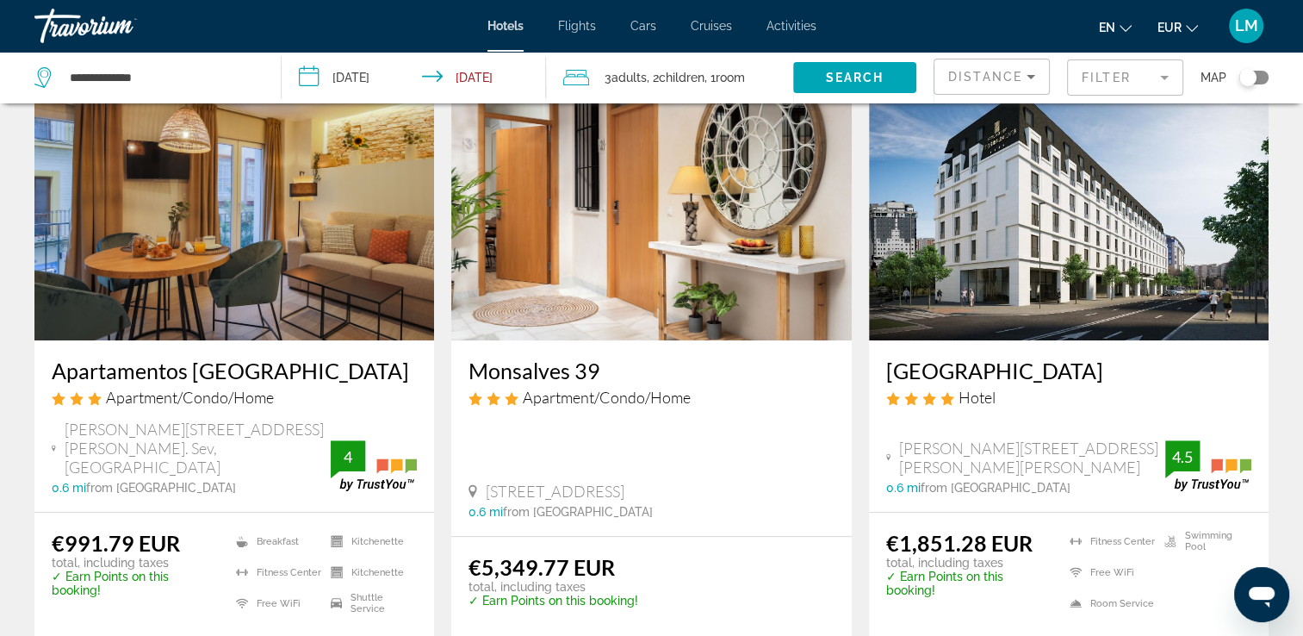 The height and width of the screenshot is (636, 1303). Describe the element at coordinates (1115, 27) in the screenshot. I see `button: Change language` at that location.